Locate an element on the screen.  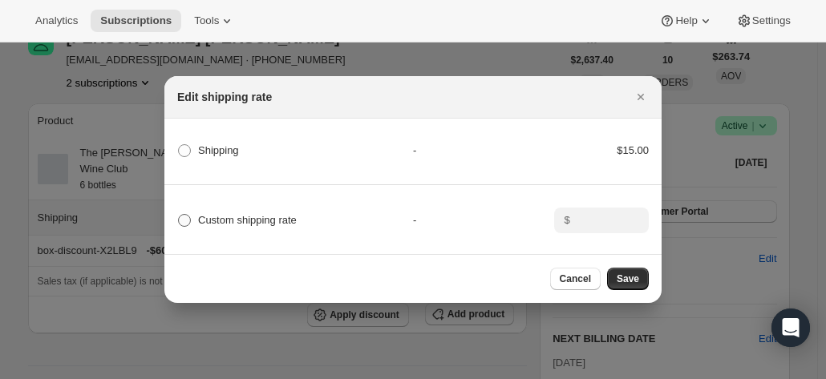
span: Shipping is located at coordinates (218, 150).